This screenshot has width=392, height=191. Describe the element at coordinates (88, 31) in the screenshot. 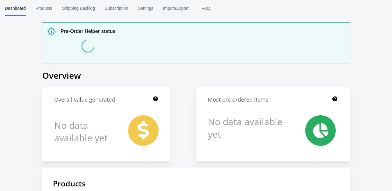

I see `p: Pre-Order Helper status` at that location.